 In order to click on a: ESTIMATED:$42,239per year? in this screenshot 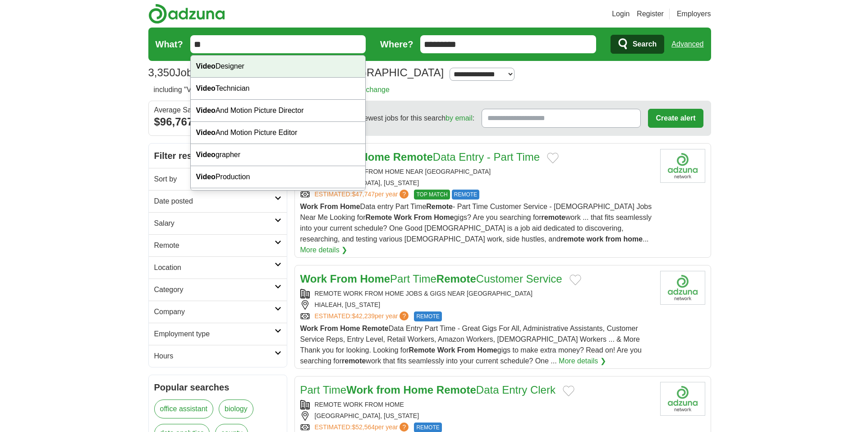, I will do `click(363, 316)`.